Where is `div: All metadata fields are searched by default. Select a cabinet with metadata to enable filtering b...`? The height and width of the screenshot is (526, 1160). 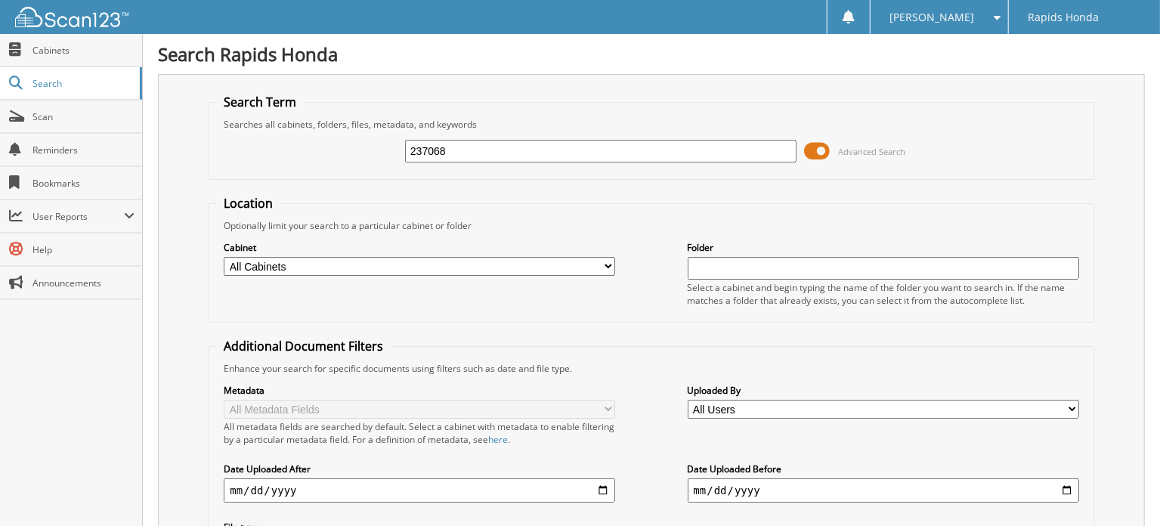 div: All metadata fields are searched by default. Select a cabinet with metadata to enable filtering b... is located at coordinates (420, 433).